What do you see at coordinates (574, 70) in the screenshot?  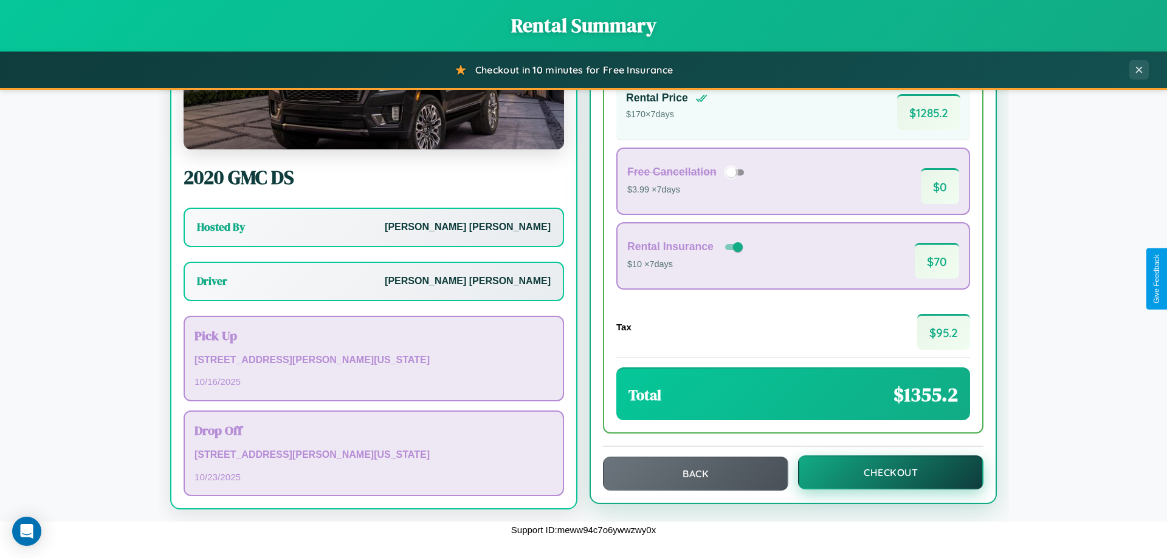 I see `span: Checkout in 10 minutes for Free Insurance` at bounding box center [574, 70].